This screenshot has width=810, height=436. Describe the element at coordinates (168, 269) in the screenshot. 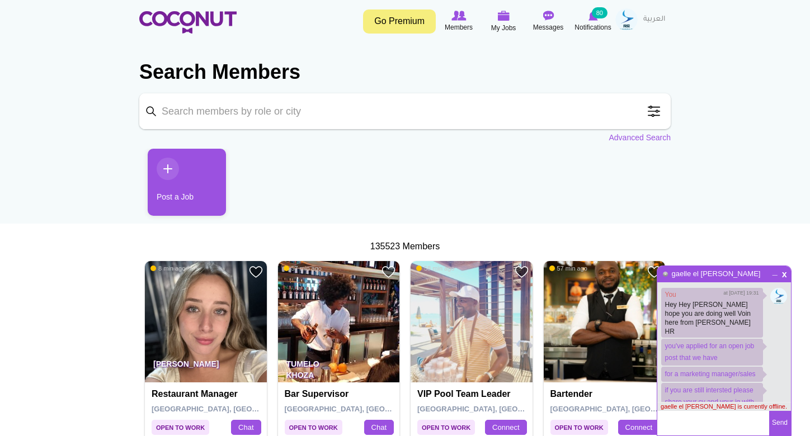

I see `span: 8 min ago` at that location.